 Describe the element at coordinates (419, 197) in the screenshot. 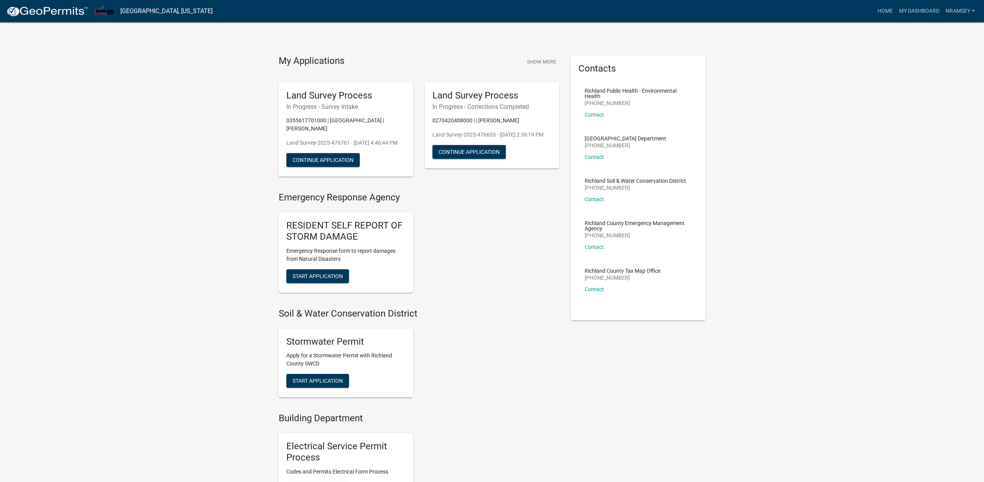

I see `h4: Emergency Response Agency` at that location.